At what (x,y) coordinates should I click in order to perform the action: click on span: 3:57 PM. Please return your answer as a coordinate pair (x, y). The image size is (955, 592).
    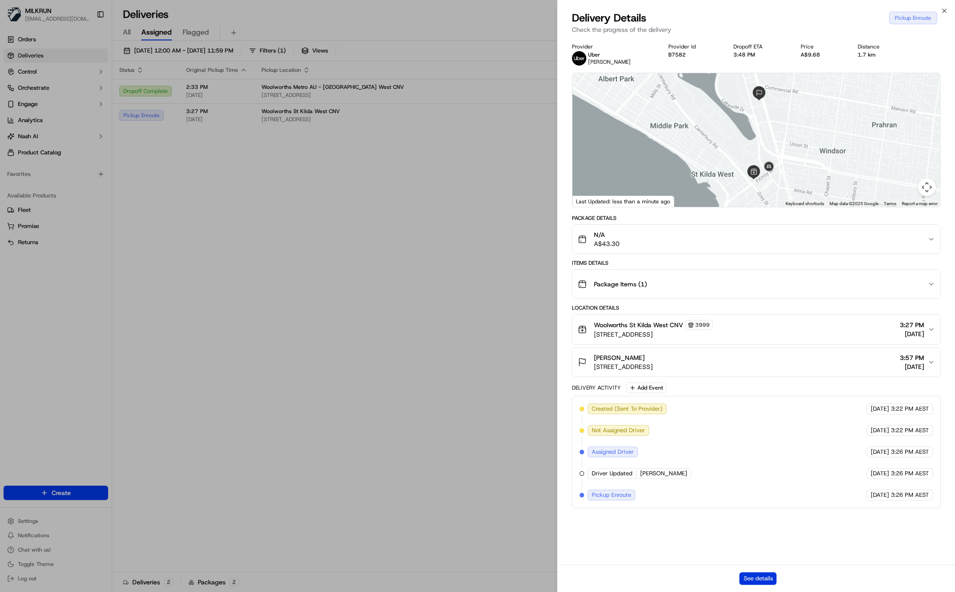
    Looking at the image, I should click on (912, 357).